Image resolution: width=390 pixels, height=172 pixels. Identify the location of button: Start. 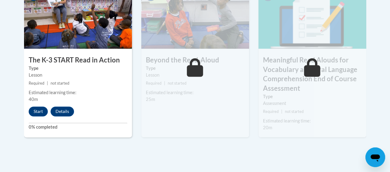
(38, 112).